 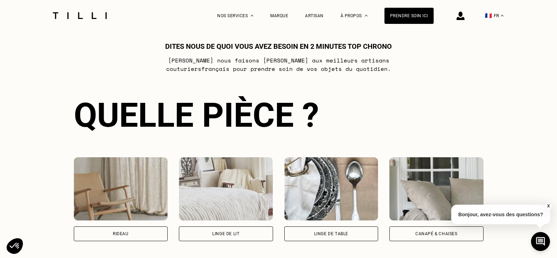 I want to click on a: Prendre soin ici, so click(x=409, y=16).